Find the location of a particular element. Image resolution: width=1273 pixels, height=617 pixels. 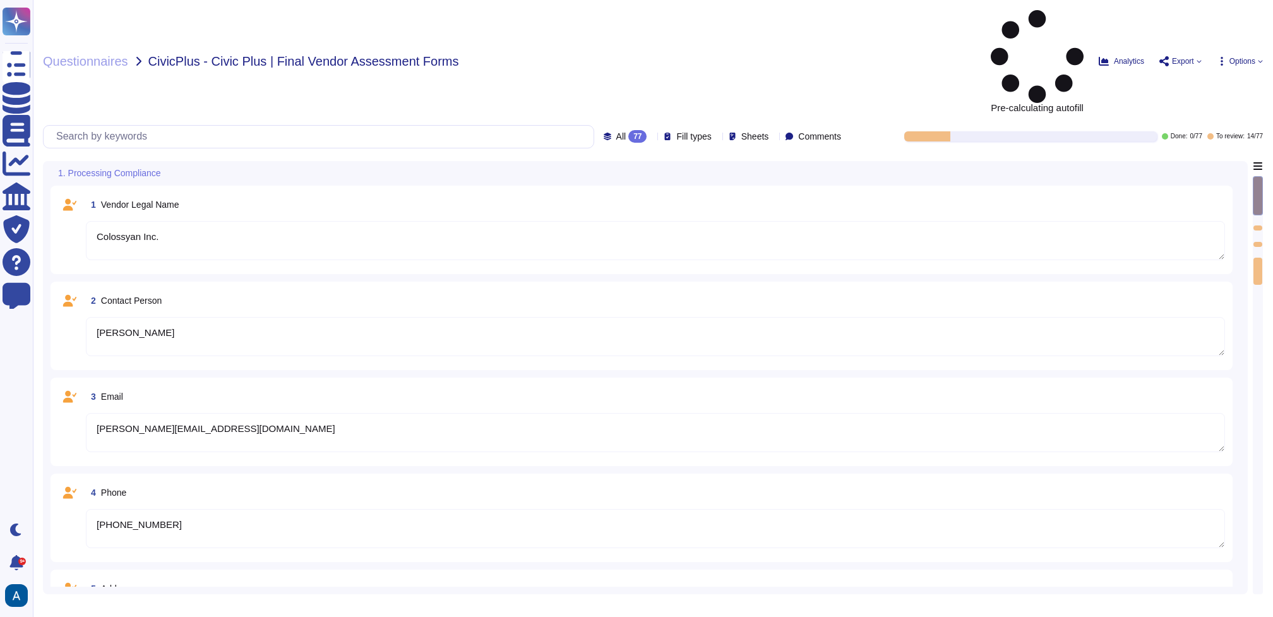

span: Pre-calculating autofill is located at coordinates (1037, 61).